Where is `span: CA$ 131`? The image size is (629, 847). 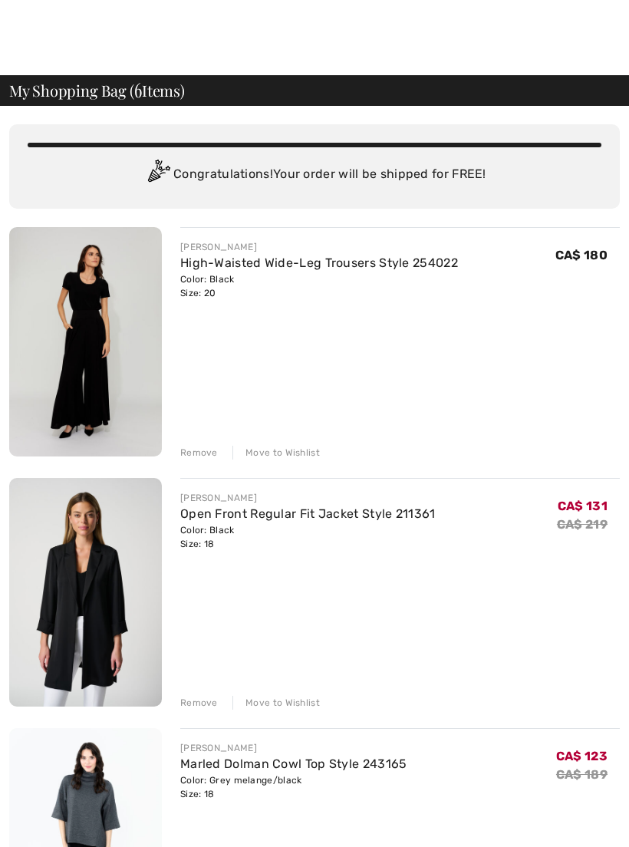 span: CA$ 131 is located at coordinates (582, 505).